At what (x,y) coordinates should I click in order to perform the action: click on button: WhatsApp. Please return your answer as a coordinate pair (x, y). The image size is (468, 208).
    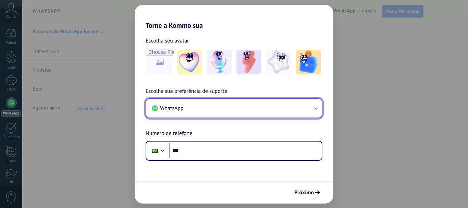
    Looking at the image, I should click on (234, 108).